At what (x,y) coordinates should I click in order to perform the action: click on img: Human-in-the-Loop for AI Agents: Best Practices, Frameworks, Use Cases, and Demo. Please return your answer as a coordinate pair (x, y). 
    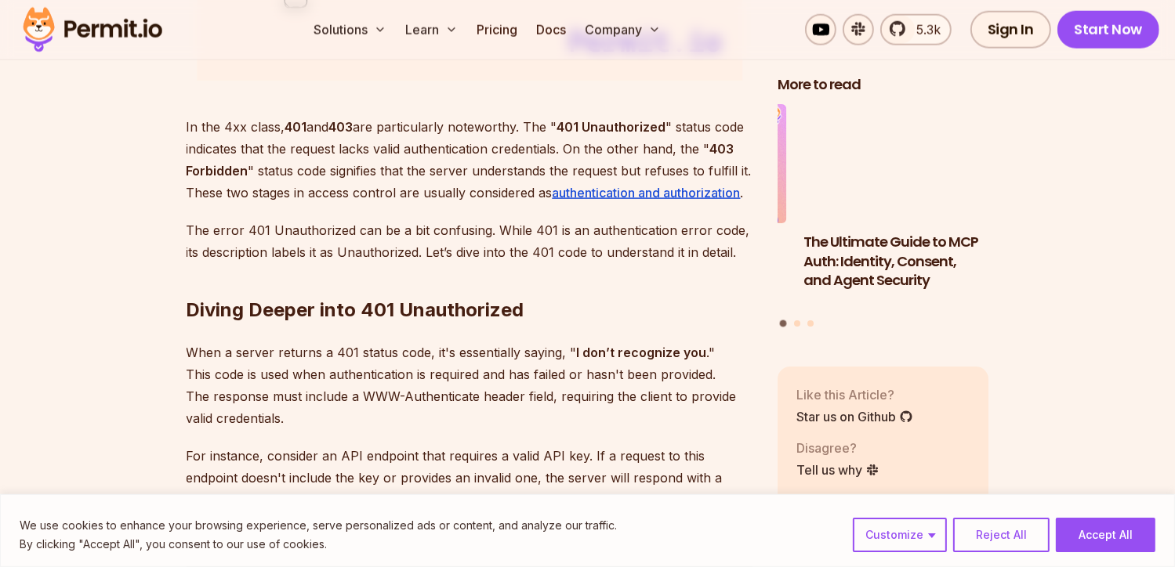
    Looking at the image, I should click on (680, 164).